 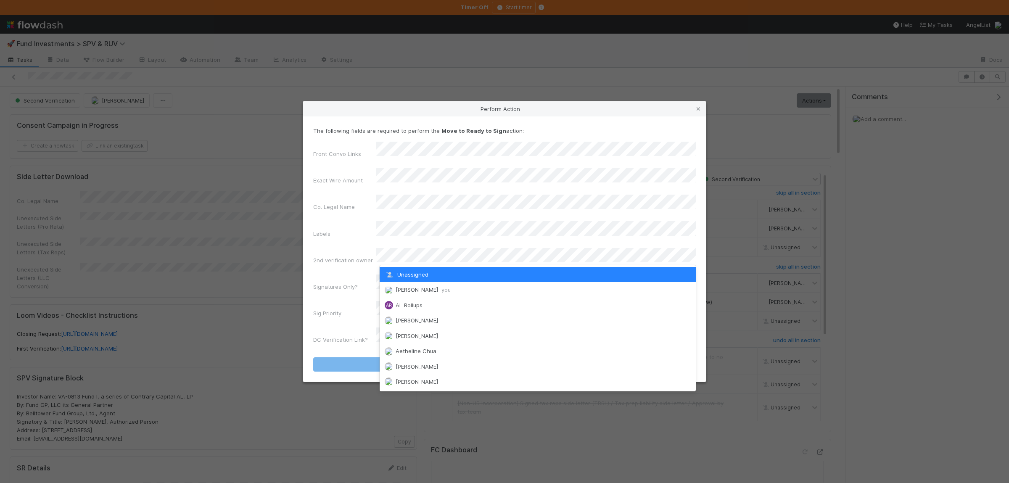 I want to click on div: AL Rollups, so click(x=389, y=305).